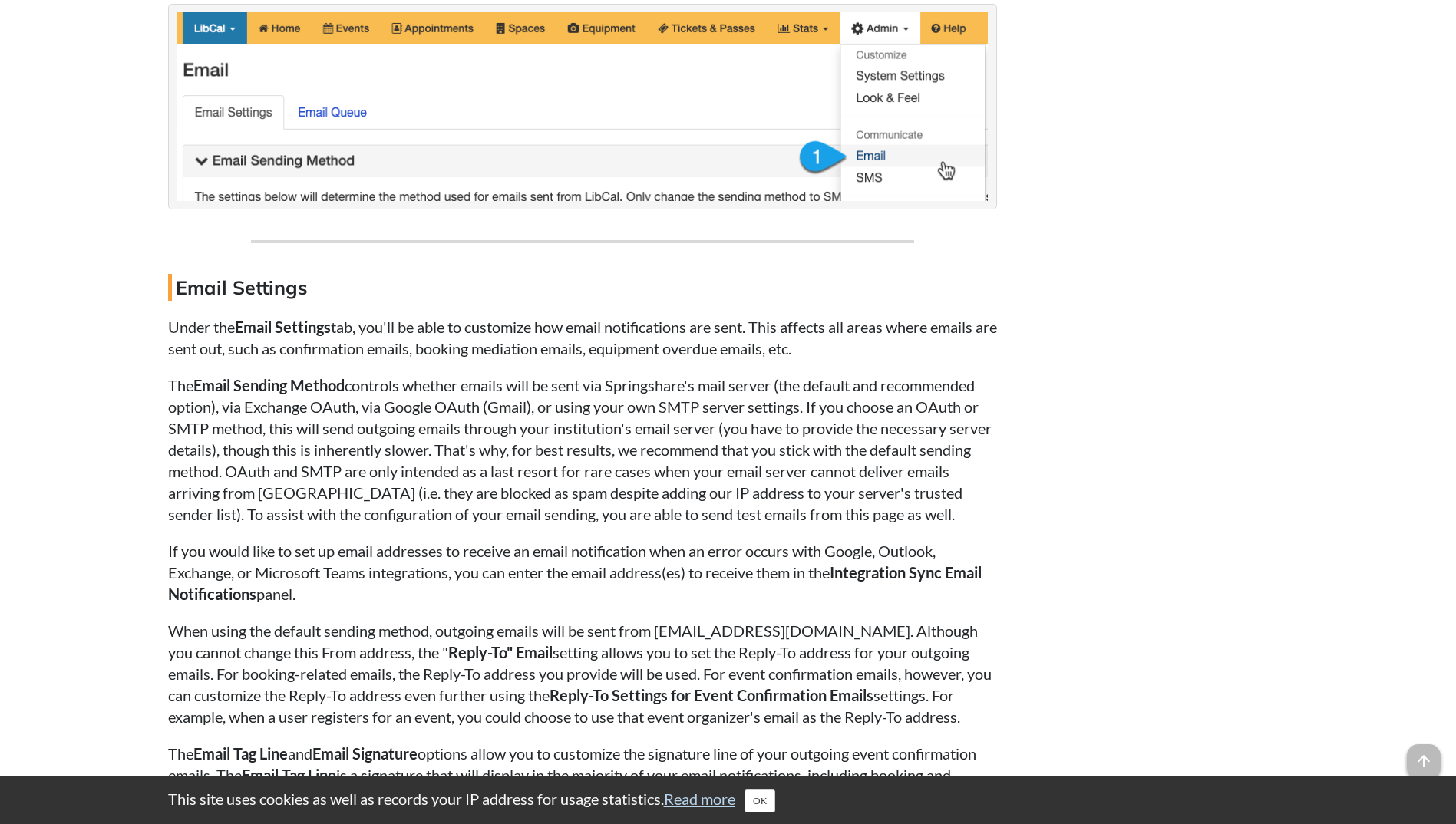  I want to click on strong: Email Signature, so click(365, 754).